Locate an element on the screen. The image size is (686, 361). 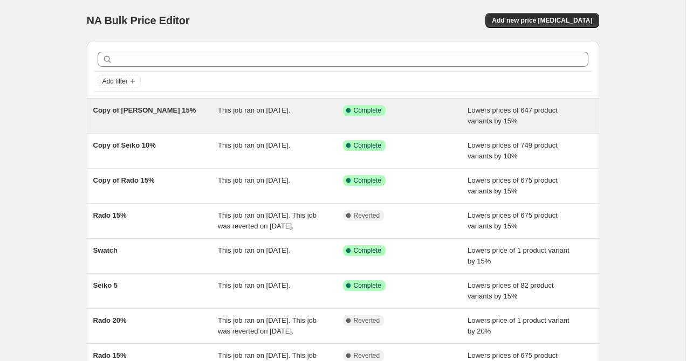
span: Add filter is located at coordinates (115, 81).